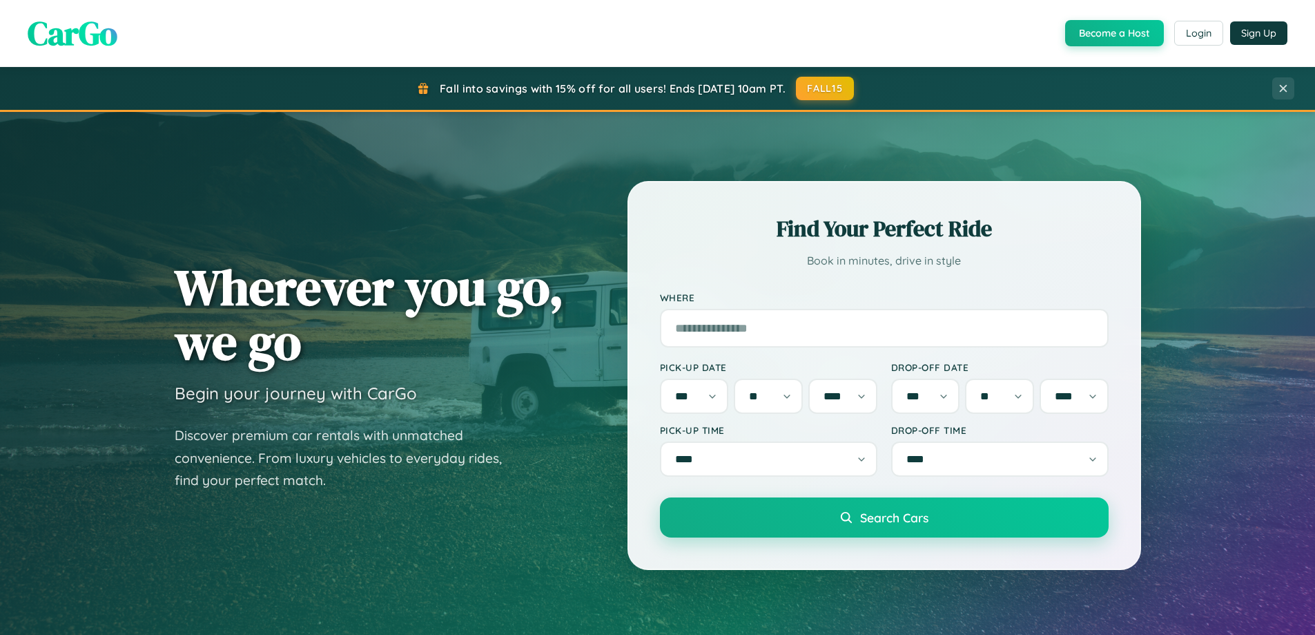  Describe the element at coordinates (885, 297) in the screenshot. I see `label: Where` at that location.